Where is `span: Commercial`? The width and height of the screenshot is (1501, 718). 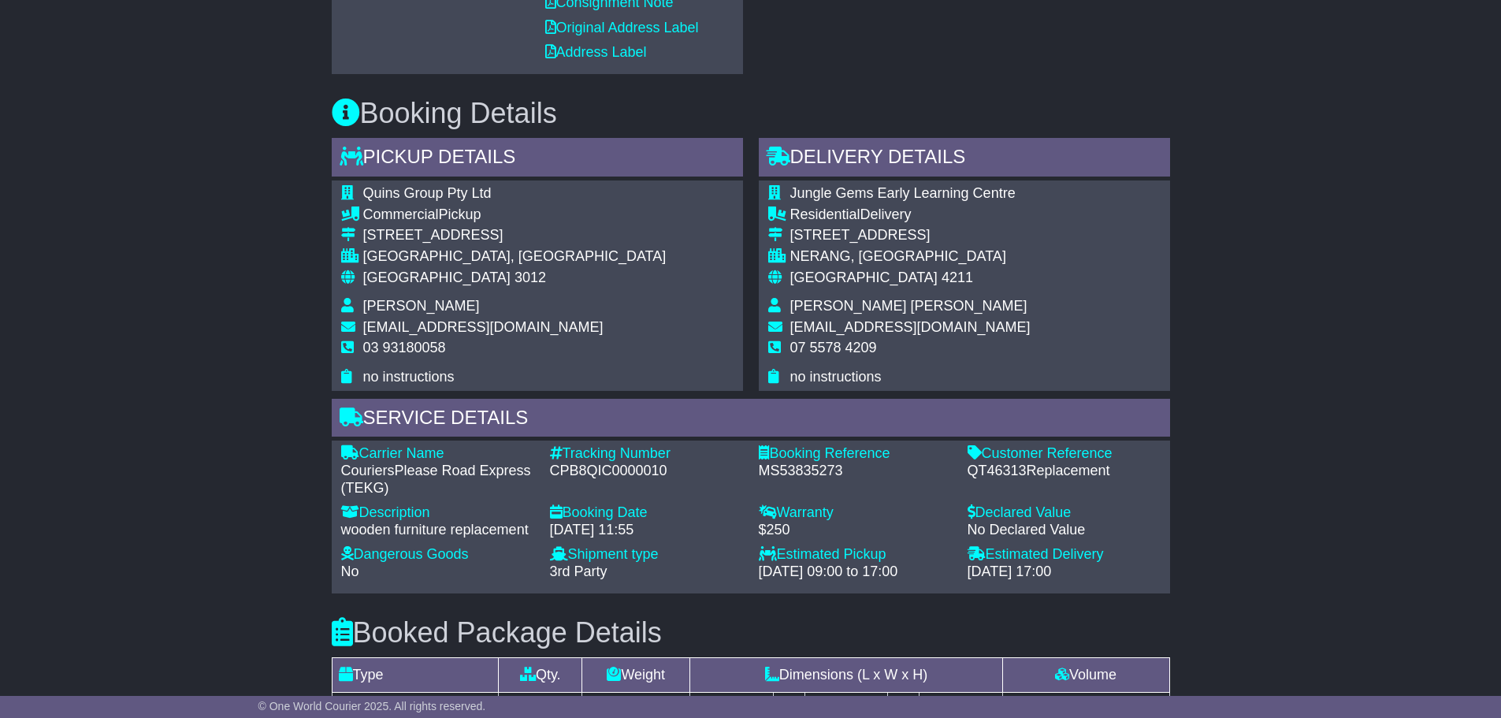 span: Commercial is located at coordinates (401, 214).